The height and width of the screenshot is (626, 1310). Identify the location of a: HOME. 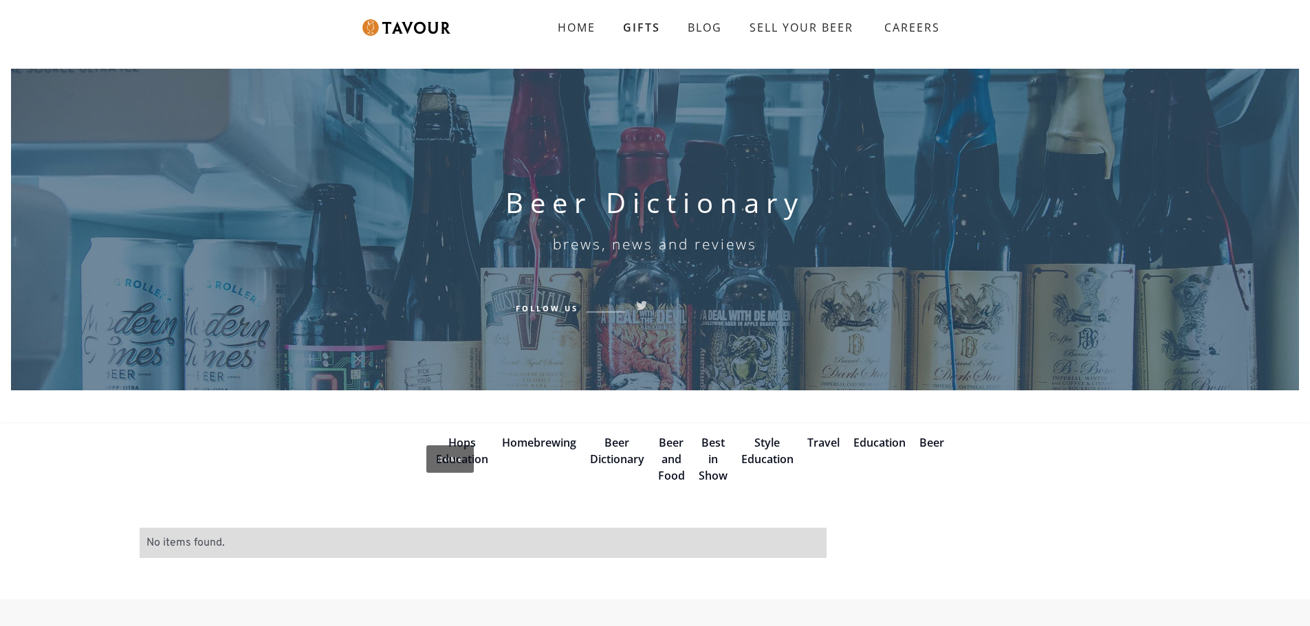
(576, 28).